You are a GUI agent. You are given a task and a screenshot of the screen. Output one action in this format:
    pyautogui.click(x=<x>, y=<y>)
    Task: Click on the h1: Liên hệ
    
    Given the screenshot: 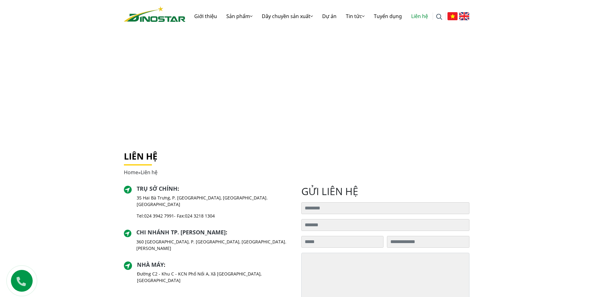 What is the action you would take?
    pyautogui.click(x=297, y=156)
    